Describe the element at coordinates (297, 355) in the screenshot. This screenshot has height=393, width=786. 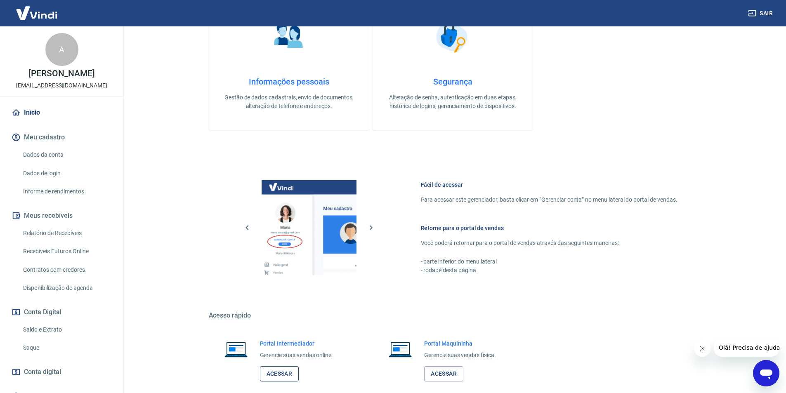
I see `p: Gerencie suas vendas online.` at that location.